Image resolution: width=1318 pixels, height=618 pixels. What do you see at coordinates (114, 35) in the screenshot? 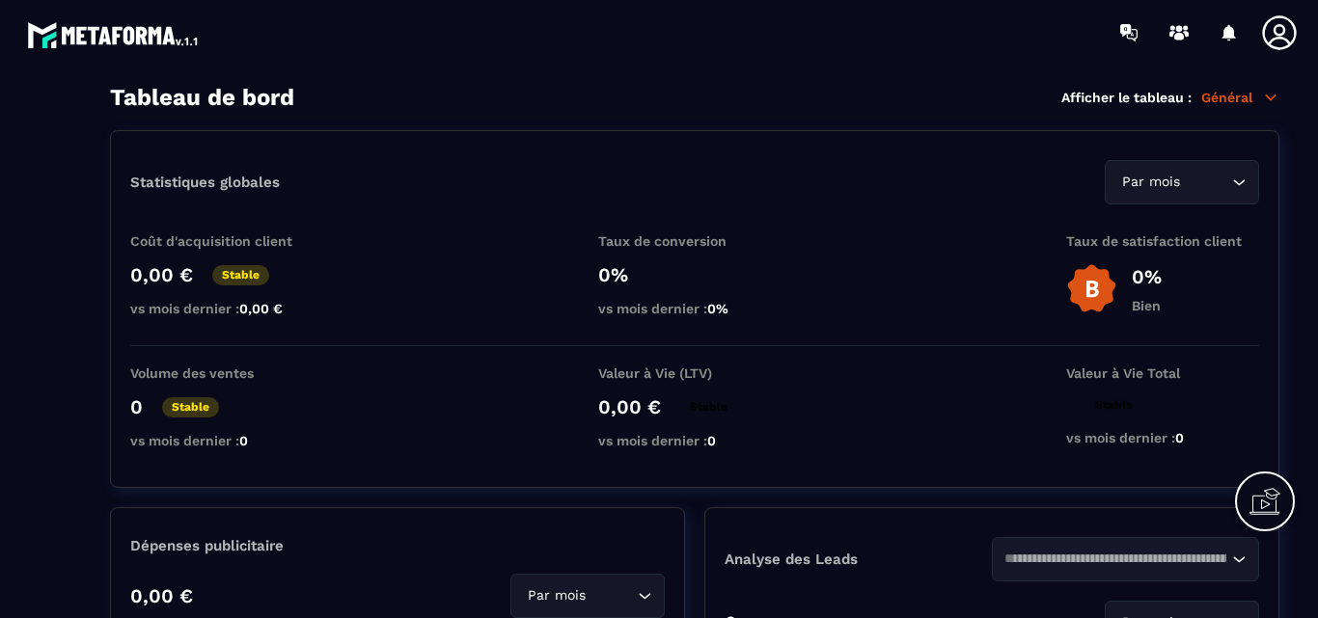
I see `img: logo` at bounding box center [114, 35].